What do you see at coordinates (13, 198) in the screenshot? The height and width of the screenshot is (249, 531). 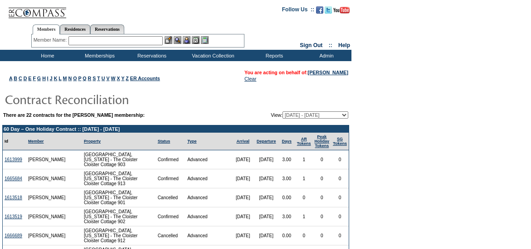 I see `a: 1613518` at bounding box center [13, 198].